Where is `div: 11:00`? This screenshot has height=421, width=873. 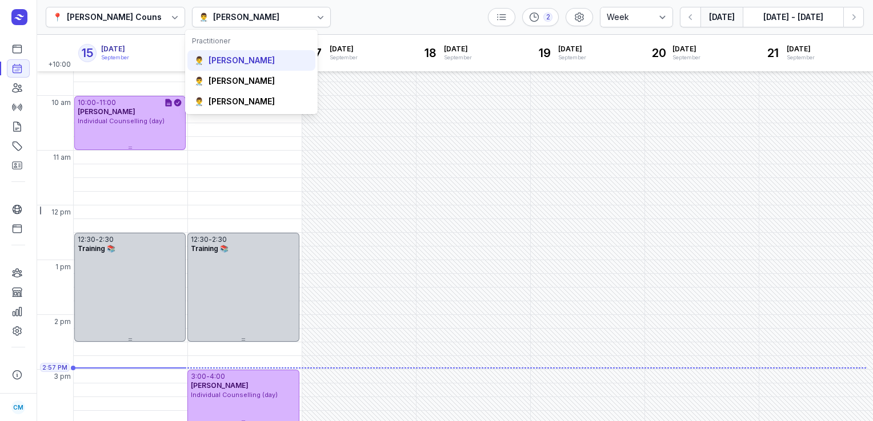
div: 11:00 is located at coordinates (107, 103).